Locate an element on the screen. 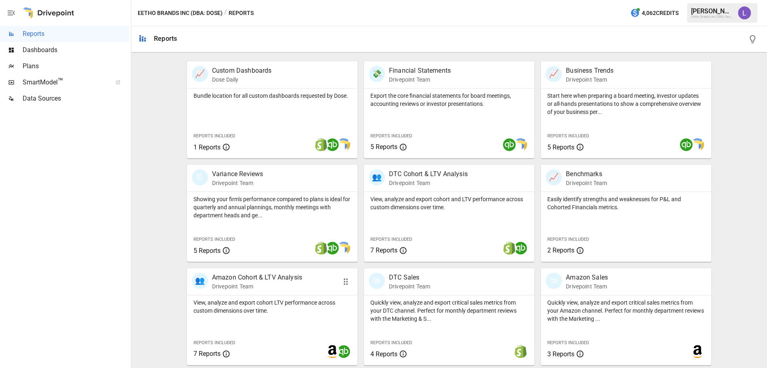 This screenshot has height=368, width=767. button: Lindsay North is located at coordinates (744, 13).